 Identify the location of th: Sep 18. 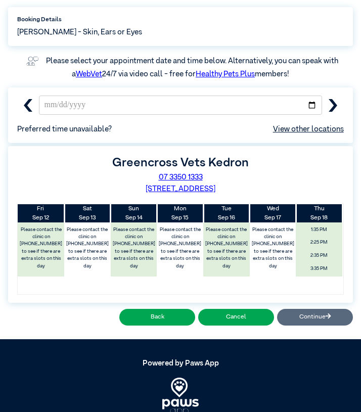
(319, 213).